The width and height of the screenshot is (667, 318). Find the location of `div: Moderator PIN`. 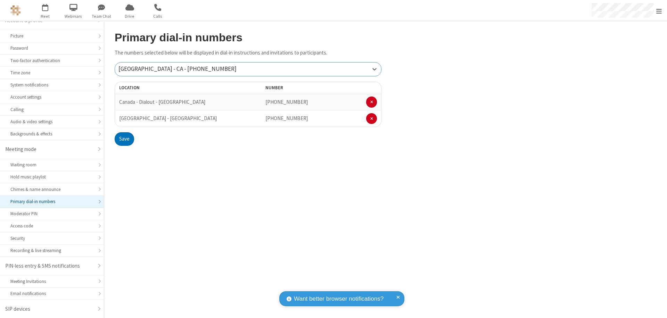

div: Moderator PIN is located at coordinates (52, 214).